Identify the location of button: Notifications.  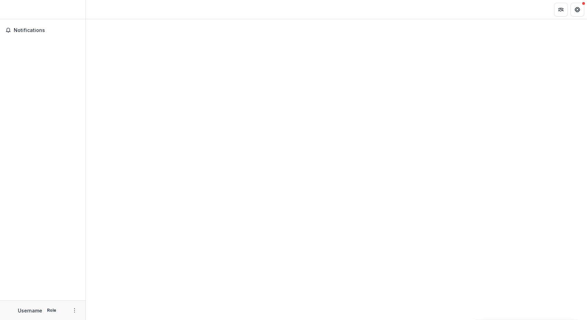
(43, 30).